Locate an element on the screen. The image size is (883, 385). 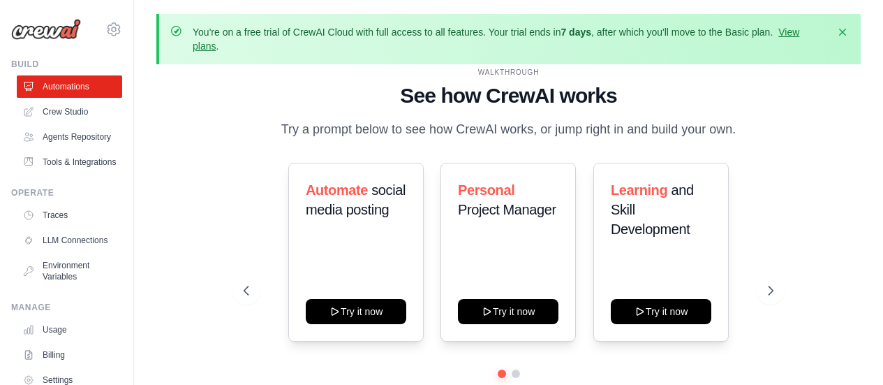
a: Environment Variables is located at coordinates (69, 271).